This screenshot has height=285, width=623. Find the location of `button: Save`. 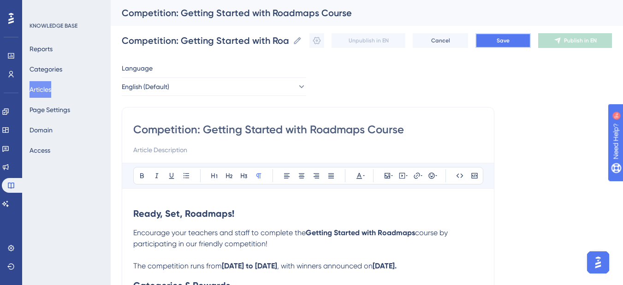

button: Save is located at coordinates (503, 41).